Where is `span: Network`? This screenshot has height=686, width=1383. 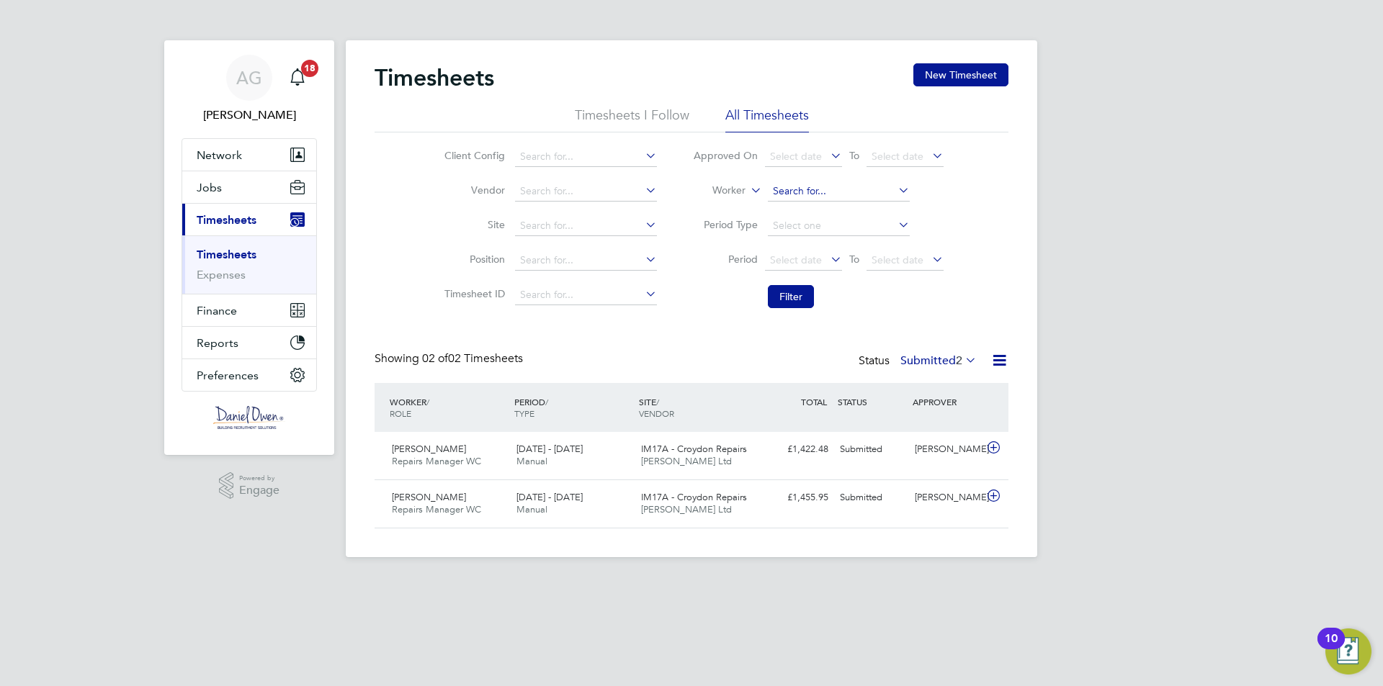
span: Network is located at coordinates (219, 155).